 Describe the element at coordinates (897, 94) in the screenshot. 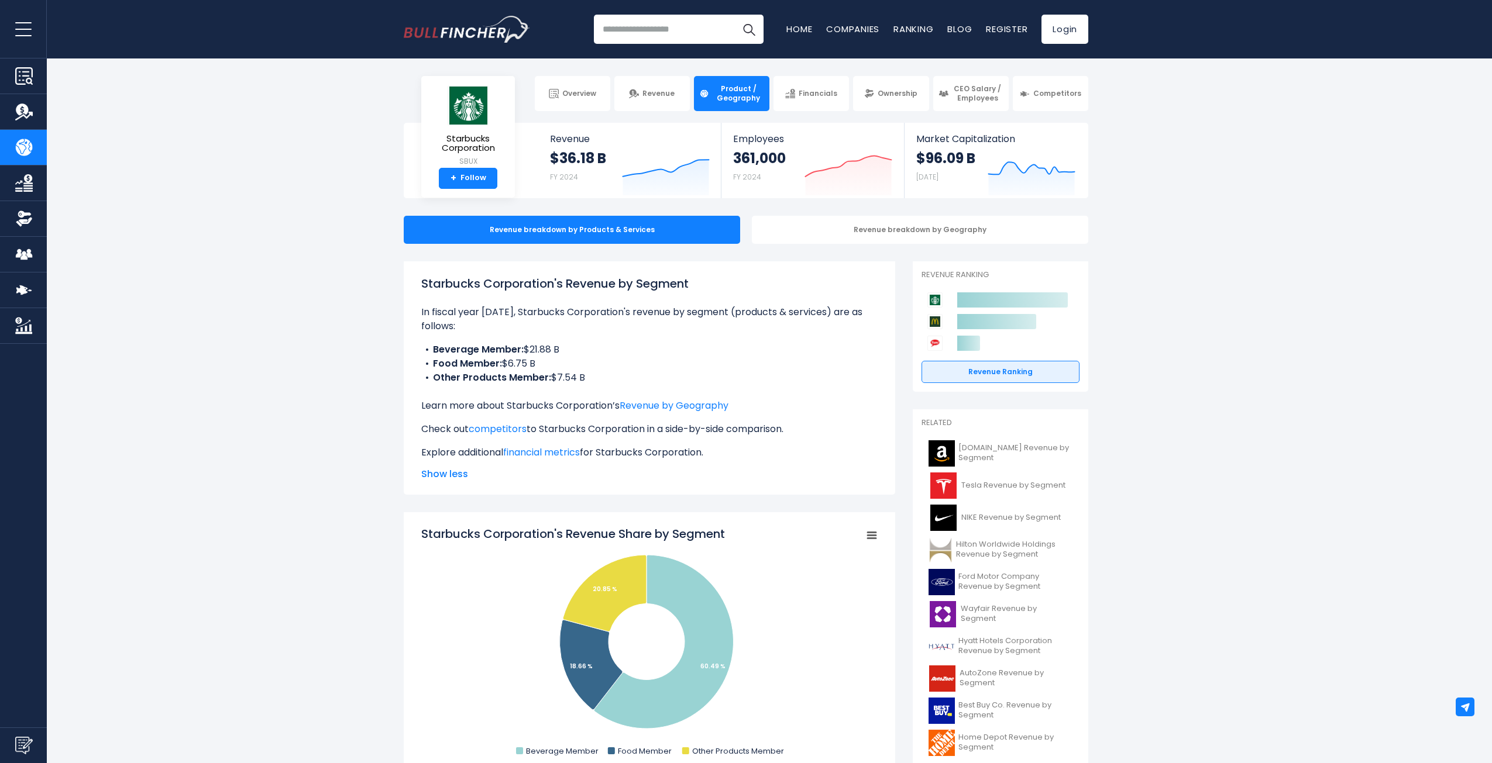

I see `span: Ownership` at that location.